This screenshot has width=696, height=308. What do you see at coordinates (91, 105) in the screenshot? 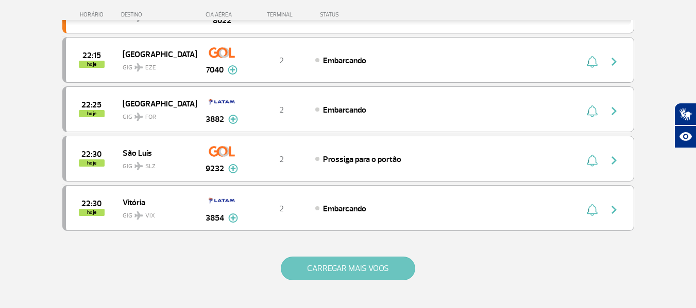
I see `span: 2025-08-27 22:25:00` at bounding box center [91, 105].